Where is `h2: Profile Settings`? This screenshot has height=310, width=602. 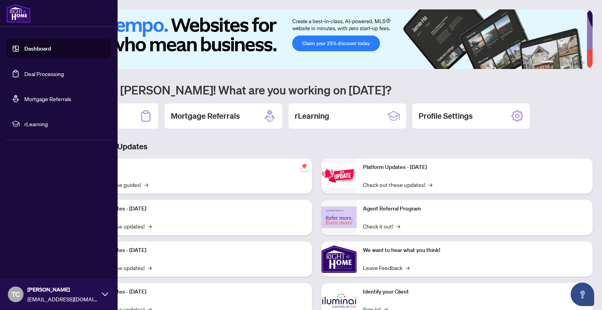 h2: Profile Settings is located at coordinates (446, 116).